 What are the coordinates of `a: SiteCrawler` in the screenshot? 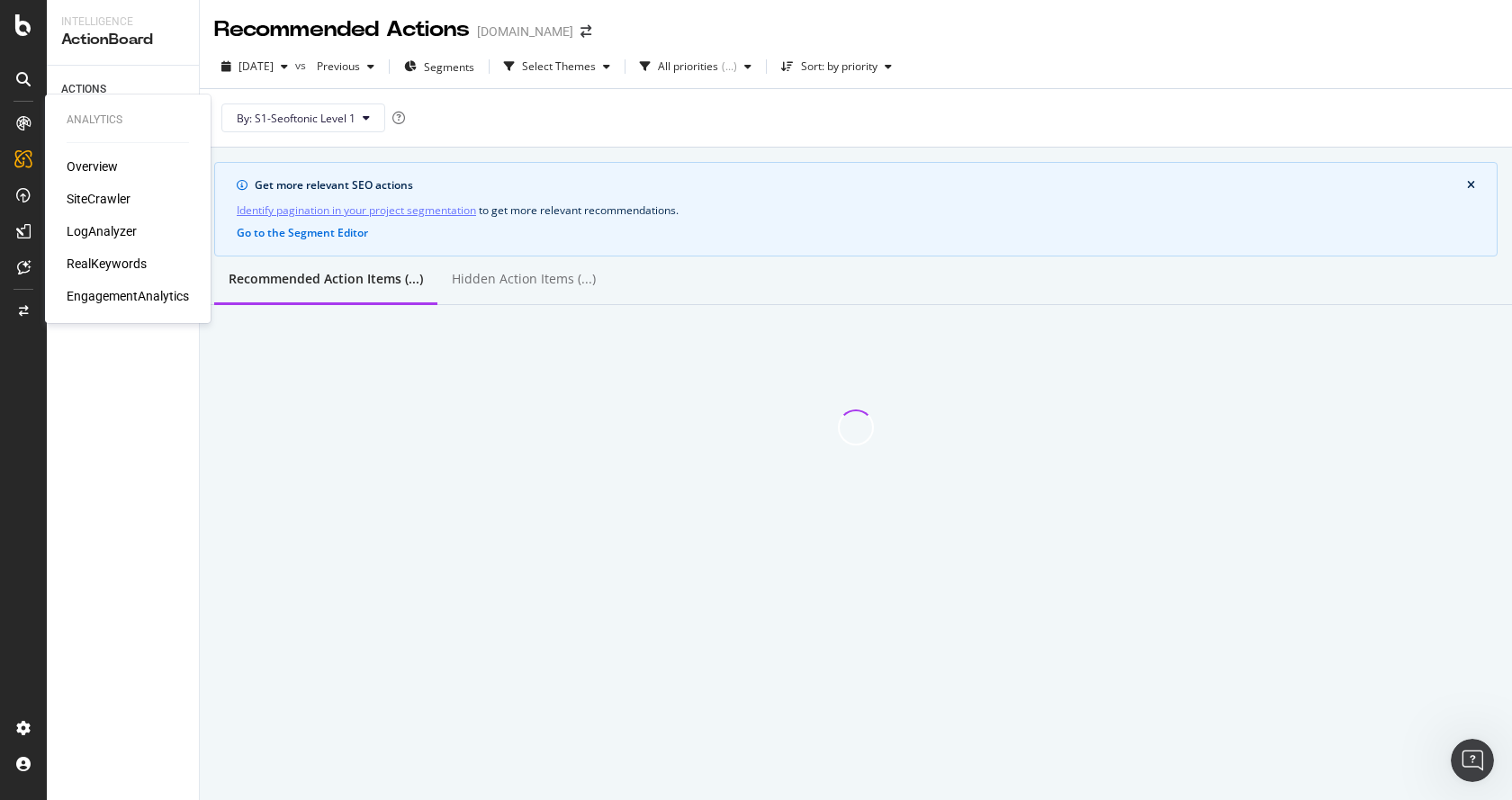 It's located at (98, 199).